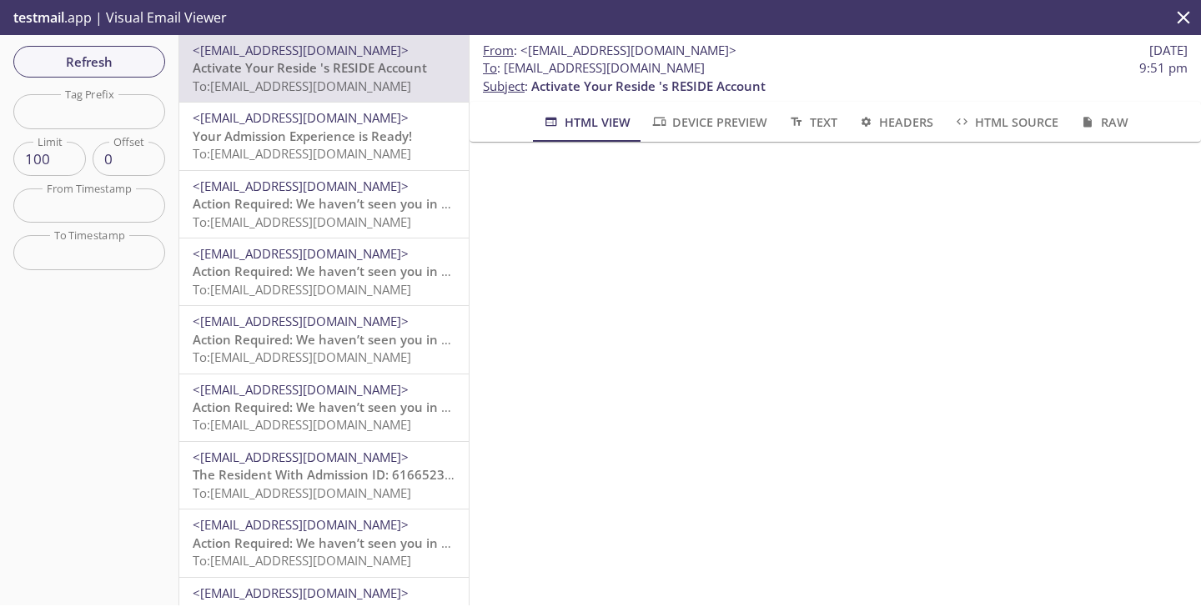 This screenshot has width=1201, height=607. I want to click on span: HTML Source, so click(1006, 122).